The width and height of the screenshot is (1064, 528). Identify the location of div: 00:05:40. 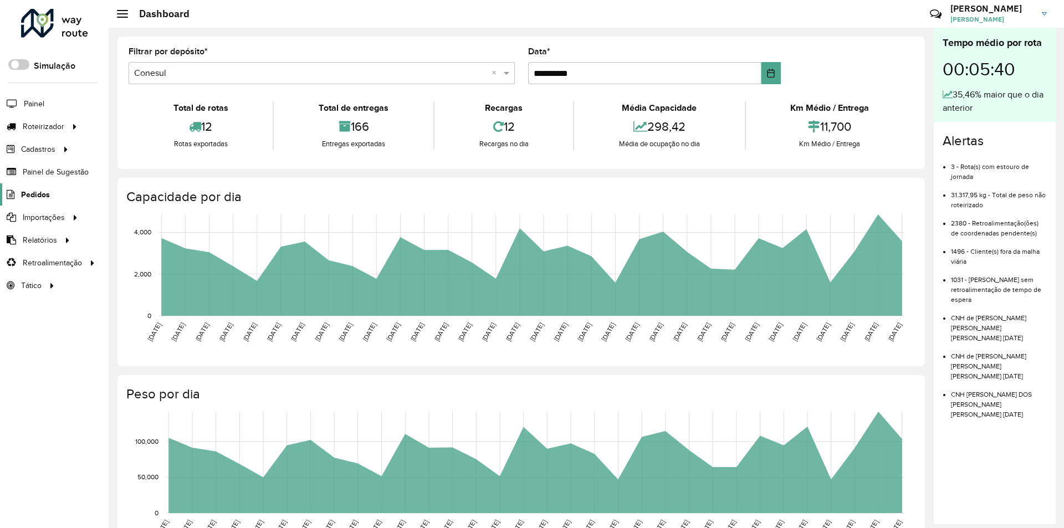
(995, 69).